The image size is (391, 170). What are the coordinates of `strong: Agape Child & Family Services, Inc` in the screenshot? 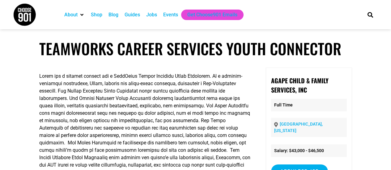 It's located at (300, 85).